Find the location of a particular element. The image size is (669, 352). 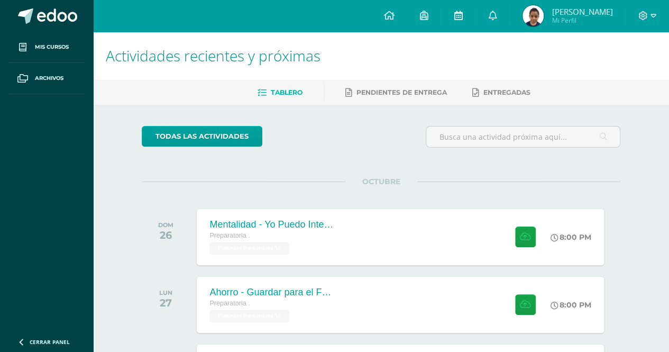

div: LUN is located at coordinates (166, 293).